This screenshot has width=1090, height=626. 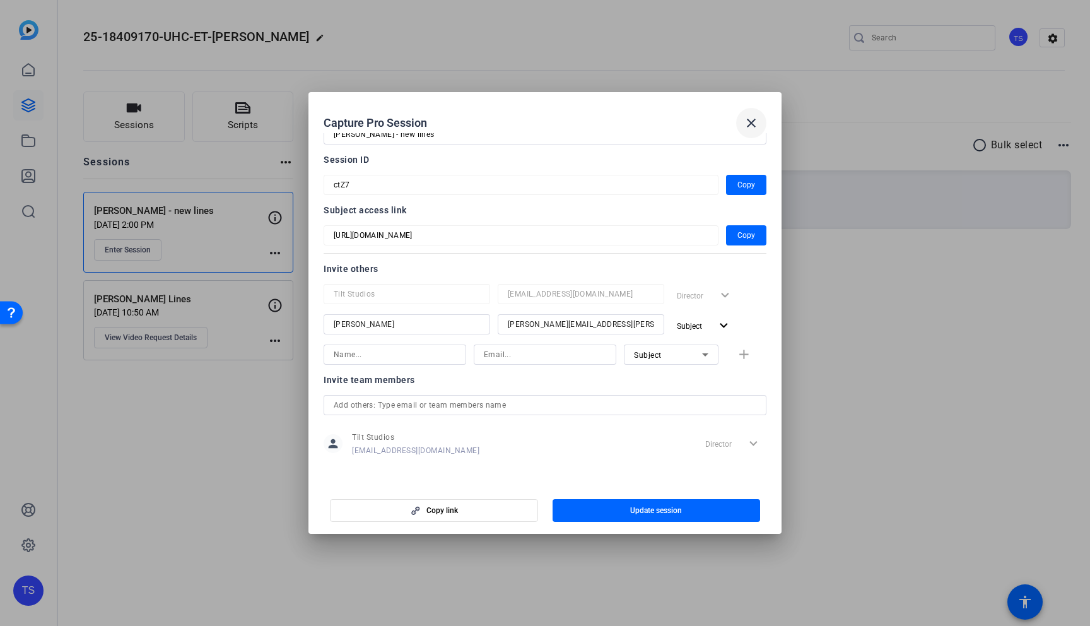 What do you see at coordinates (545, 160) in the screenshot?
I see `div: Session ID` at bounding box center [545, 160].